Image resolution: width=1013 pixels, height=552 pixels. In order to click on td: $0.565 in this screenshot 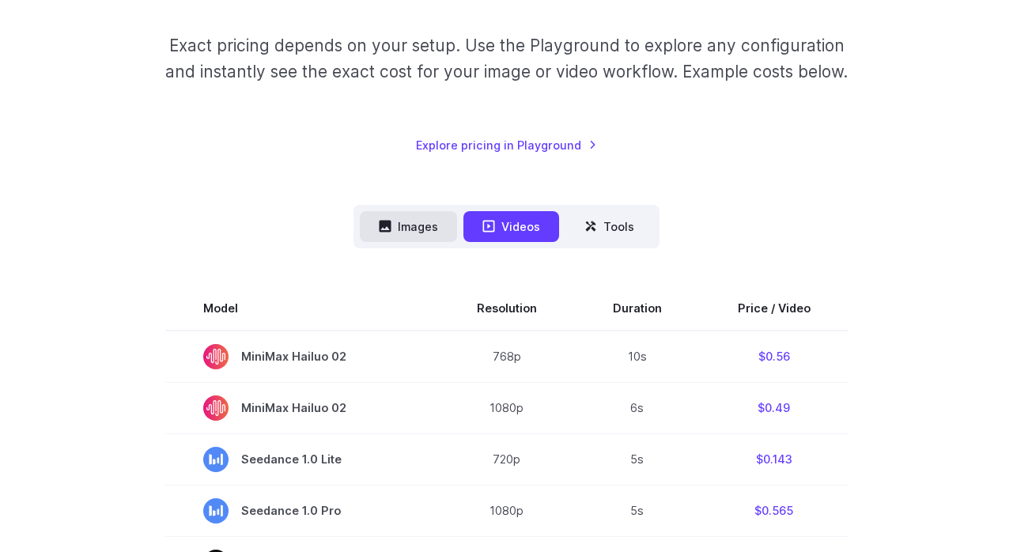, I will do `click(774, 510)`.